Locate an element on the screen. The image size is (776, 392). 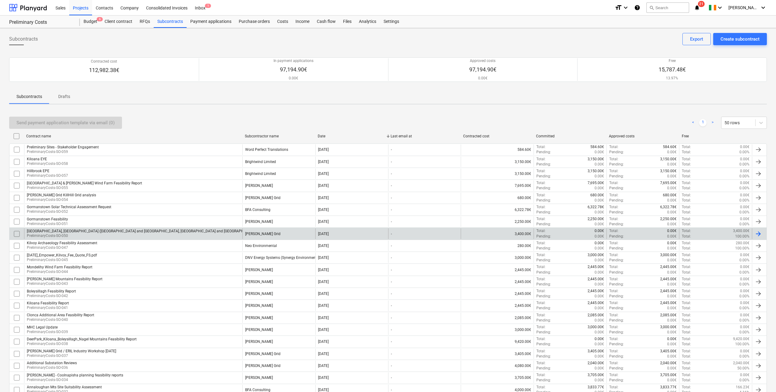
div: BFA Consulting is located at coordinates (258, 210).